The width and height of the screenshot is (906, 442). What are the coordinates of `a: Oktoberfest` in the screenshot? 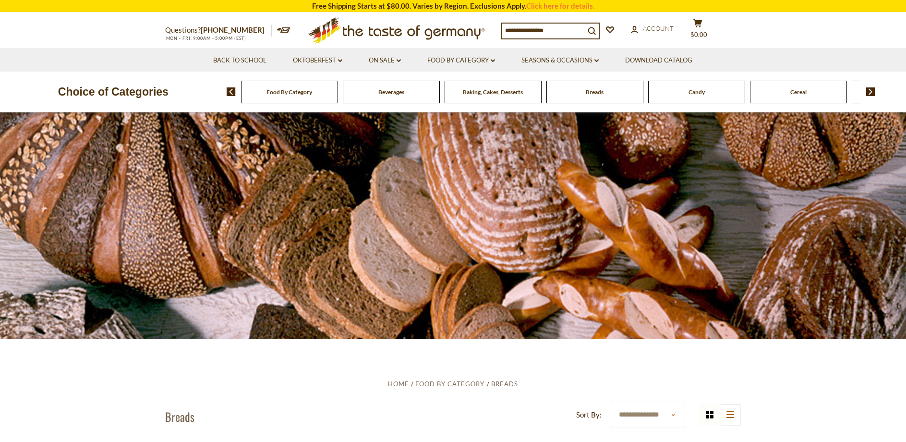 It's located at (317, 60).